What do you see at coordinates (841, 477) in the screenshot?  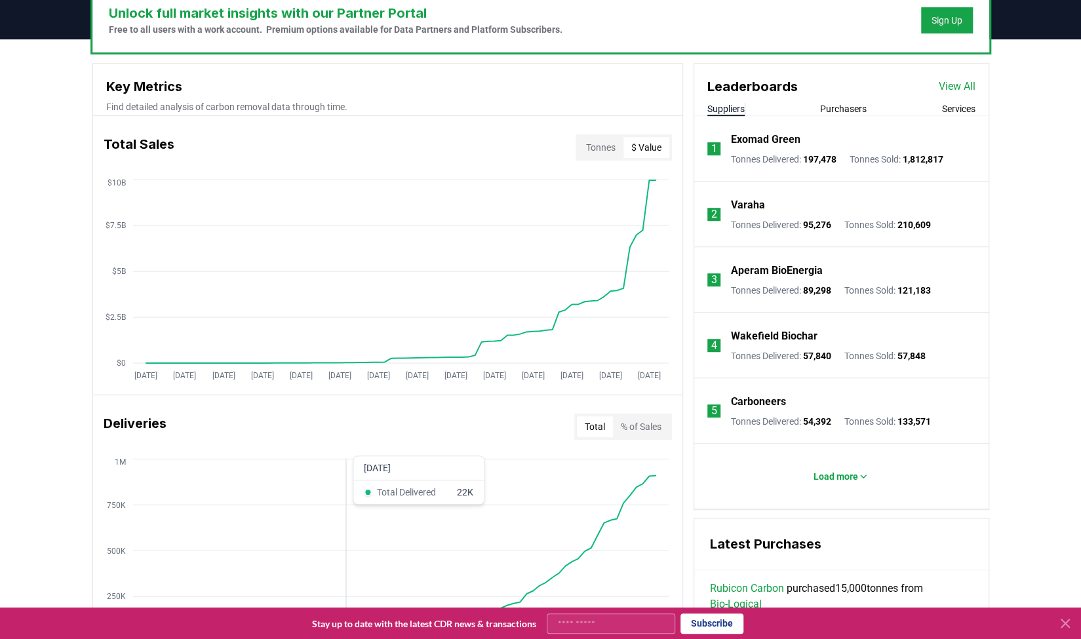 I see `button: Load more` at bounding box center [841, 477].